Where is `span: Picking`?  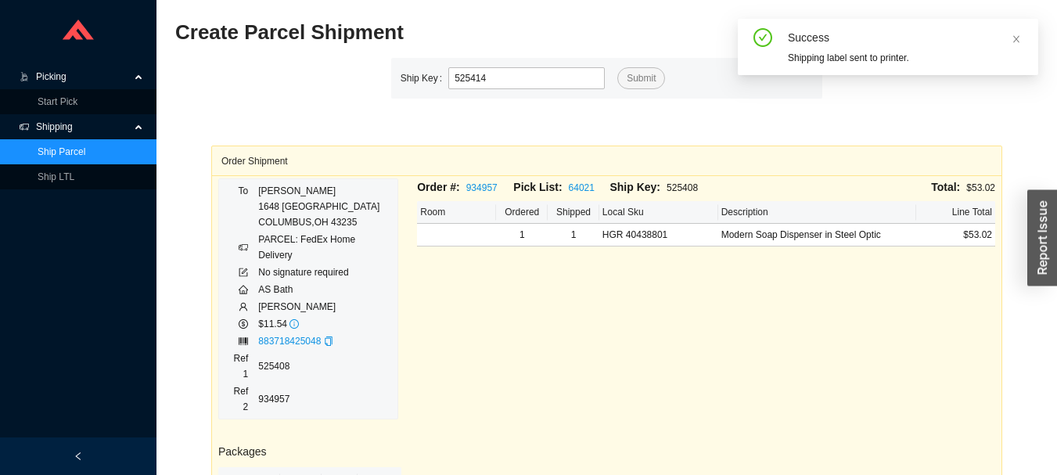
span: Picking is located at coordinates (83, 77).